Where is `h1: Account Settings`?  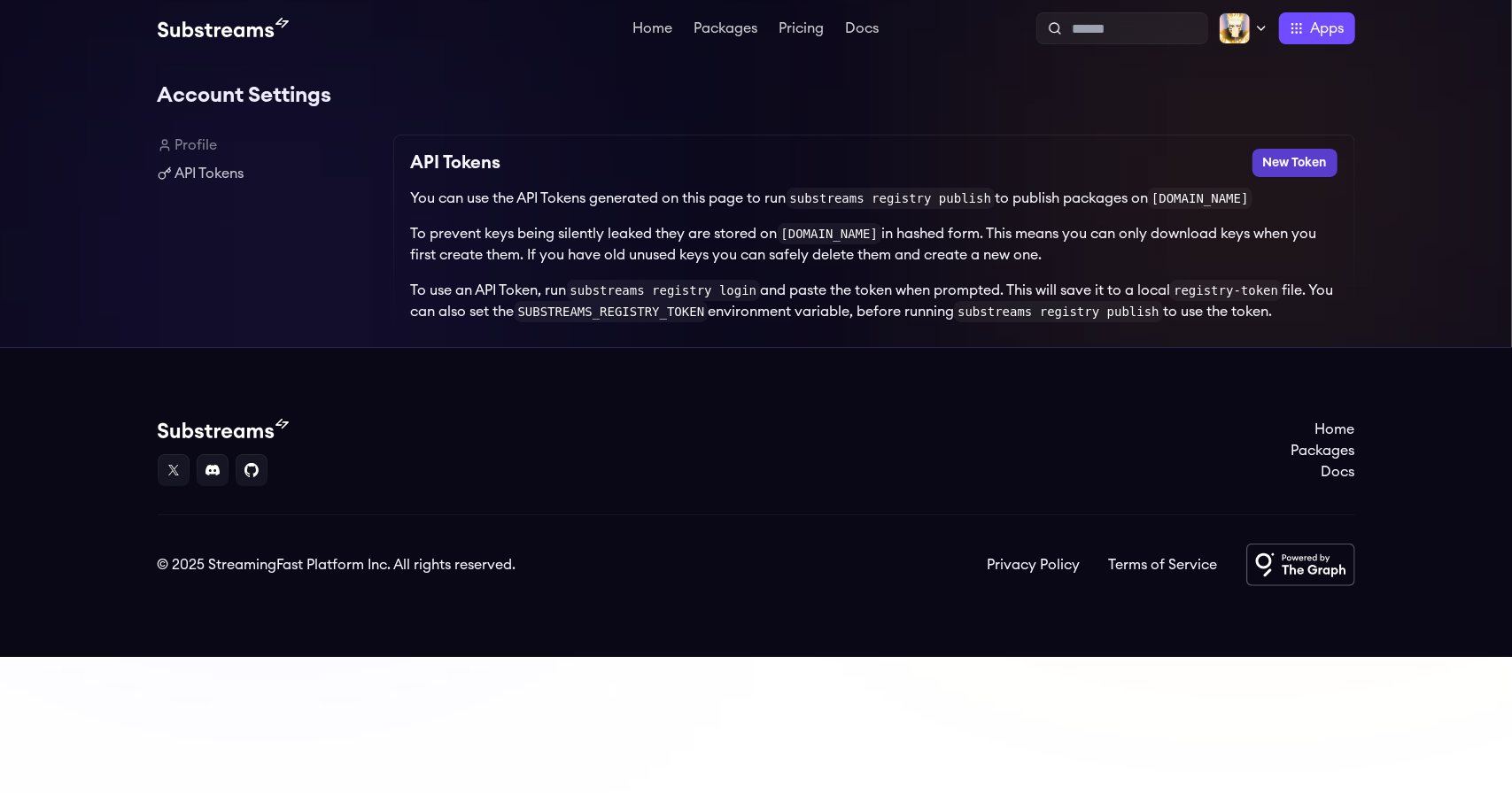 h1: Account Settings is located at coordinates (756, 95).